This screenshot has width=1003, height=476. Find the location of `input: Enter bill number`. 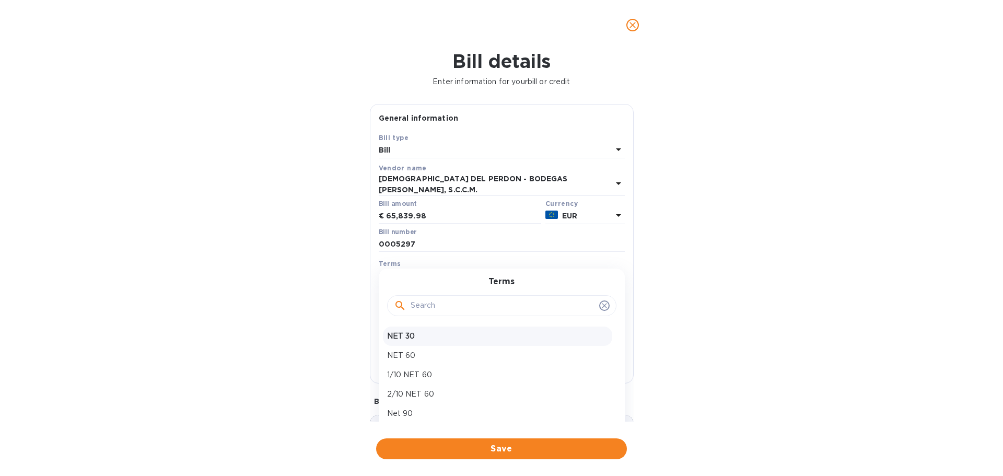

input: Enter bill number is located at coordinates (501, 244).